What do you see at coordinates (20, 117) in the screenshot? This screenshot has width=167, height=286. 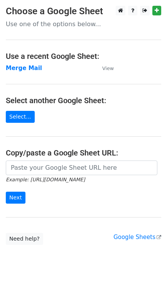 I see `a: Select...` at bounding box center [20, 117].